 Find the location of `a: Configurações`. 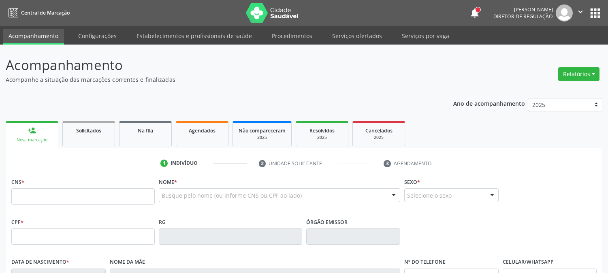

a: Configurações is located at coordinates (97, 36).